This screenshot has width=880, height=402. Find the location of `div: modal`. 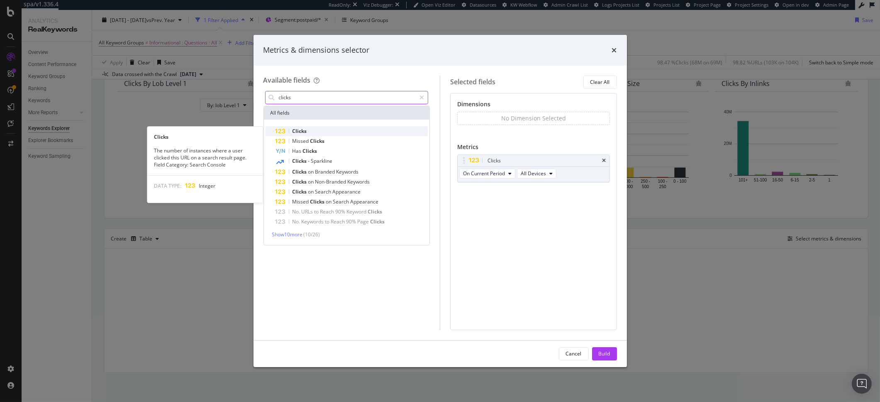

div: modal is located at coordinates (440, 201).